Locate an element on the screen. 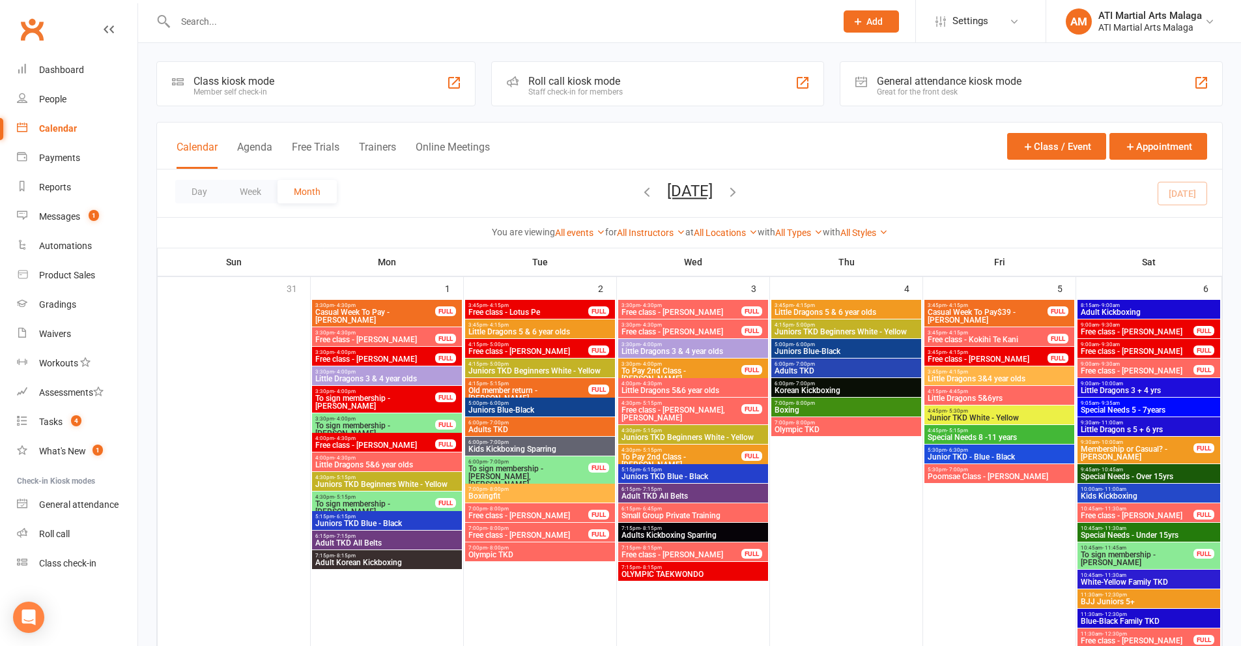 Image resolution: width=1241 pixels, height=646 pixels. span: - 5:00pm is located at coordinates (498, 344).